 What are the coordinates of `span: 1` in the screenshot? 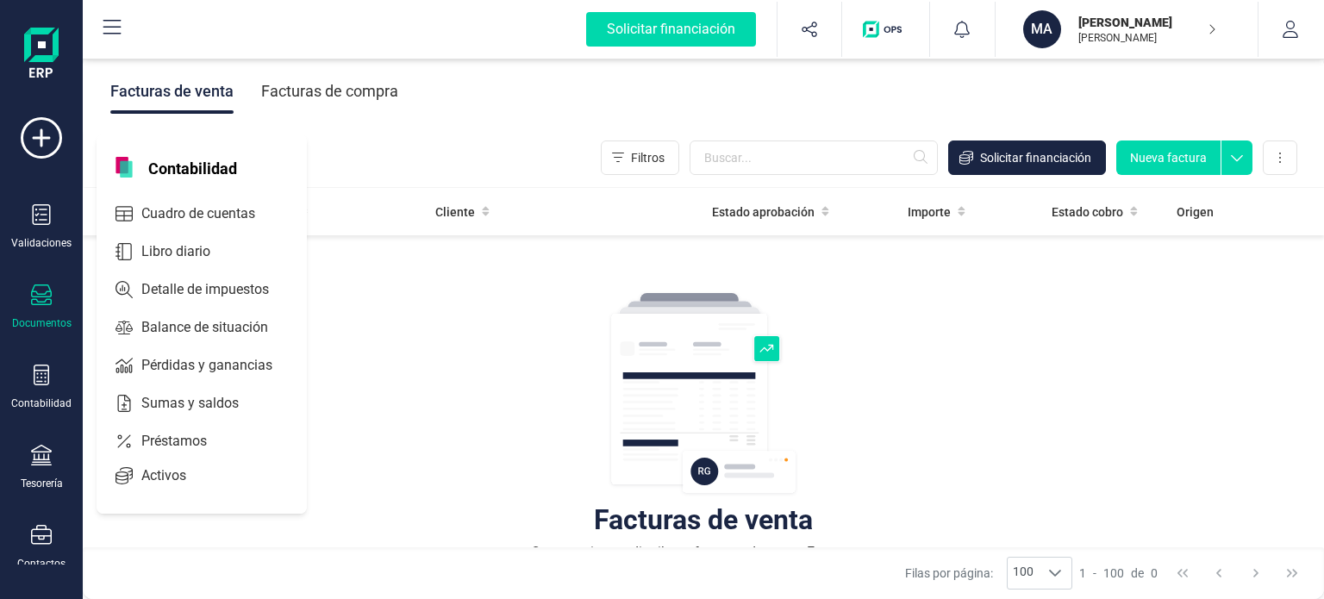 It's located at (1083, 573).